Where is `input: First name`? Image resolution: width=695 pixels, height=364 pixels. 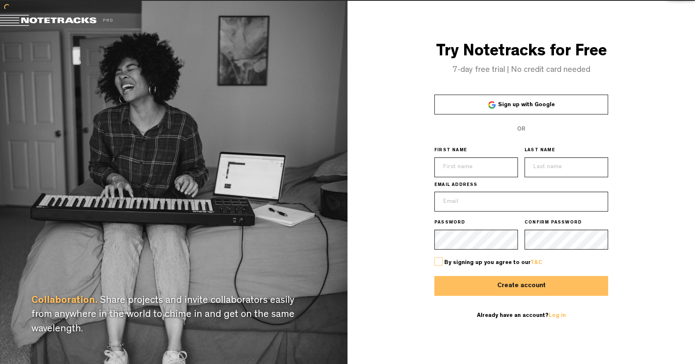
input: First name is located at coordinates (476, 167).